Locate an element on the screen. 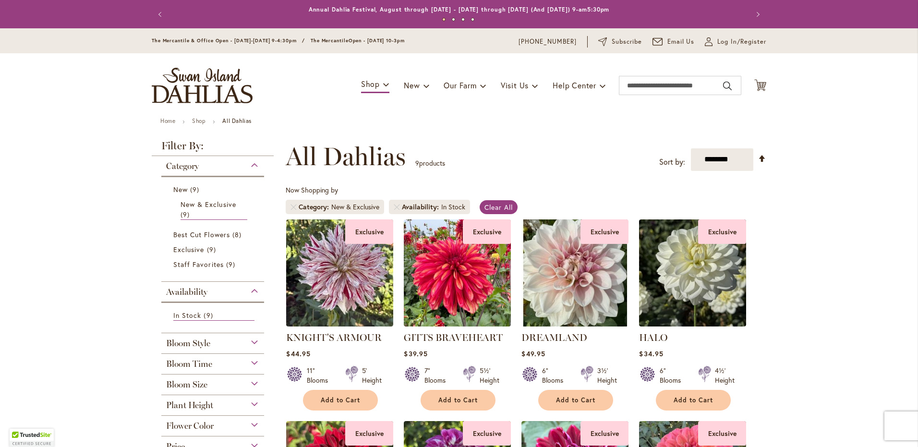  a: Home is located at coordinates (168, 121).